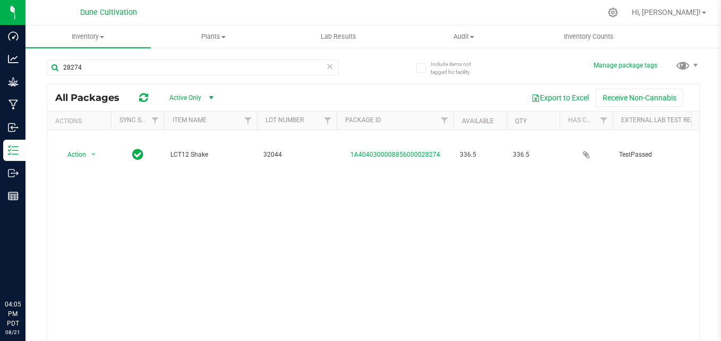 This screenshot has height=341, width=721. I want to click on a: Audit, so click(464, 37).